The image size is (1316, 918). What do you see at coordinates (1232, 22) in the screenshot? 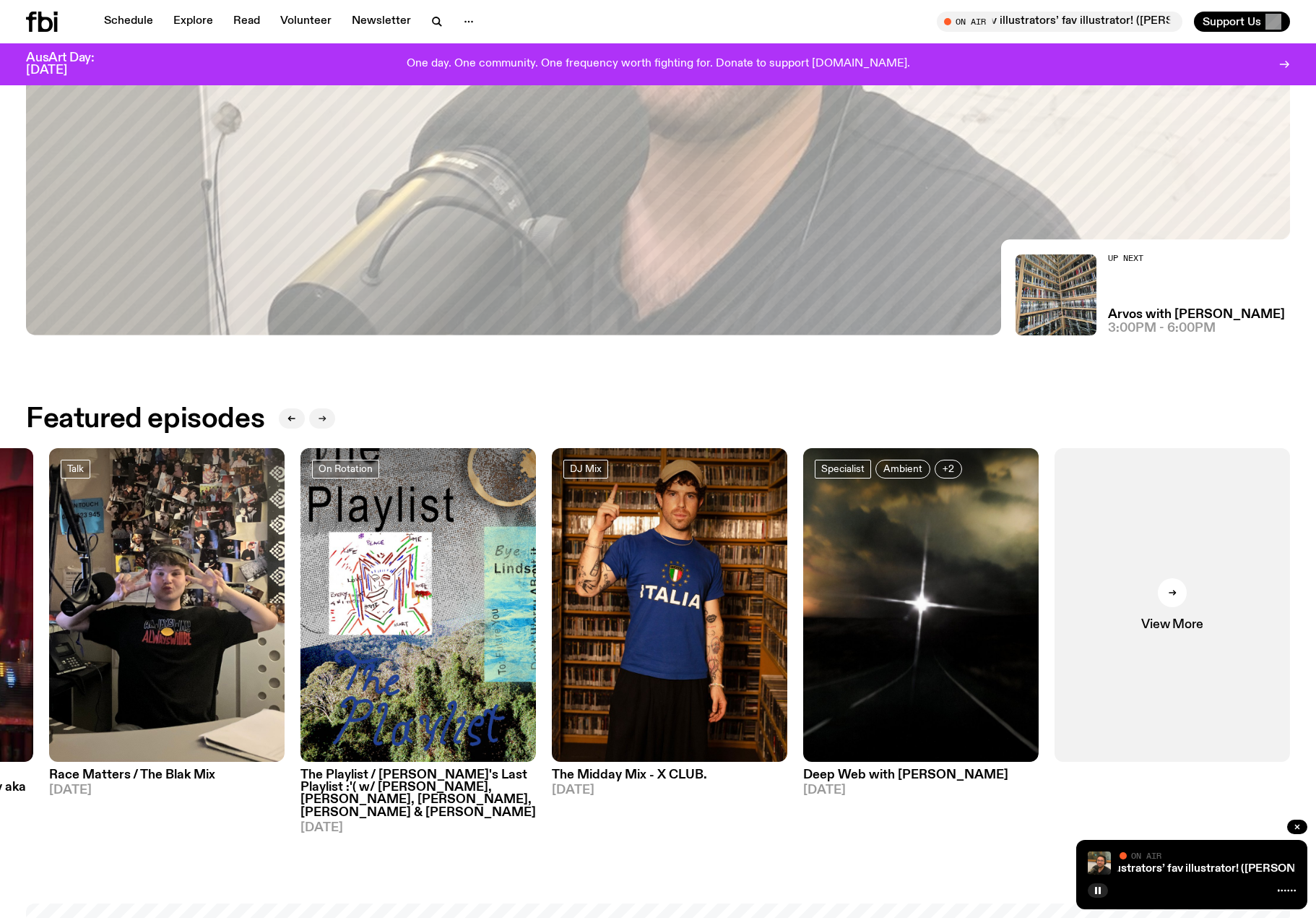
I see `span: Support Us` at bounding box center [1232, 22].